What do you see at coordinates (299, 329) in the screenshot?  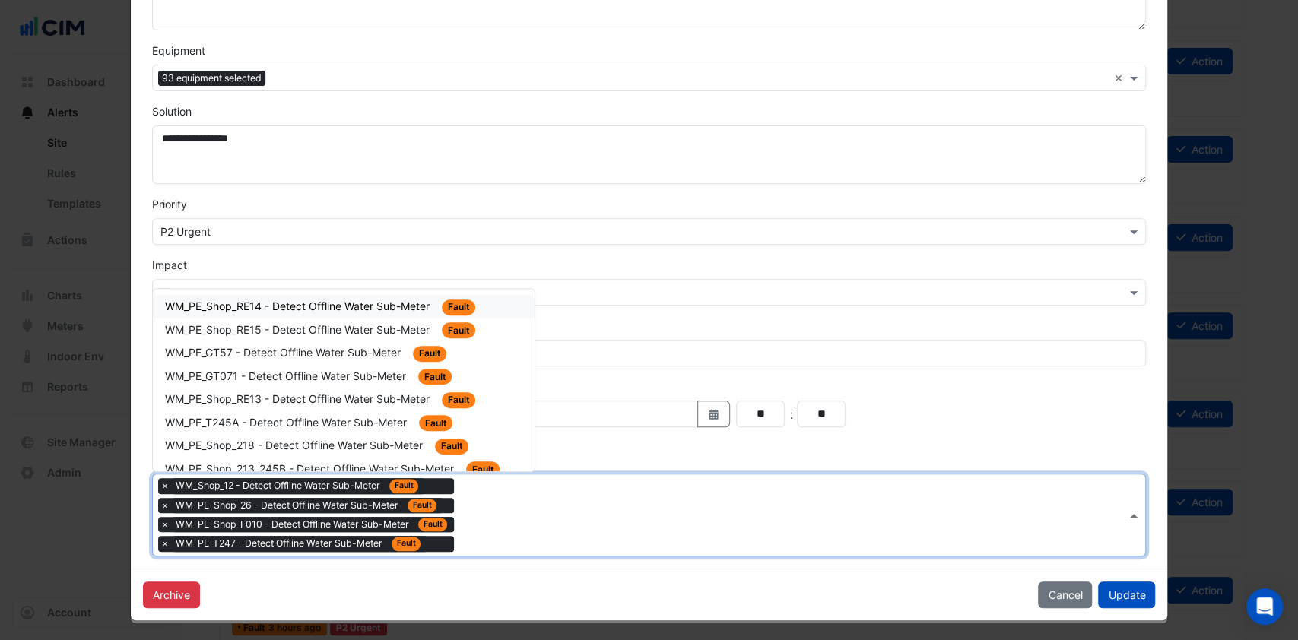 I see `span: WM_PE_Shop_RE15 - Detect Offline Water Sub-Meter` at bounding box center [299, 329].